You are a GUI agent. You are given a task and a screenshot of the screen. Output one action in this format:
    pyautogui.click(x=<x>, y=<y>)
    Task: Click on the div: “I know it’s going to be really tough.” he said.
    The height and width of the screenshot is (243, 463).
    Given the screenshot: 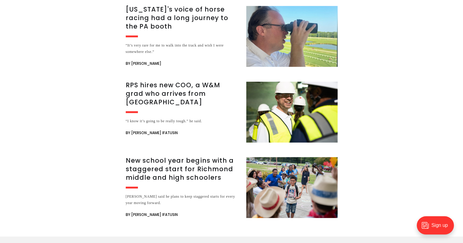 What is the action you would take?
    pyautogui.click(x=182, y=121)
    